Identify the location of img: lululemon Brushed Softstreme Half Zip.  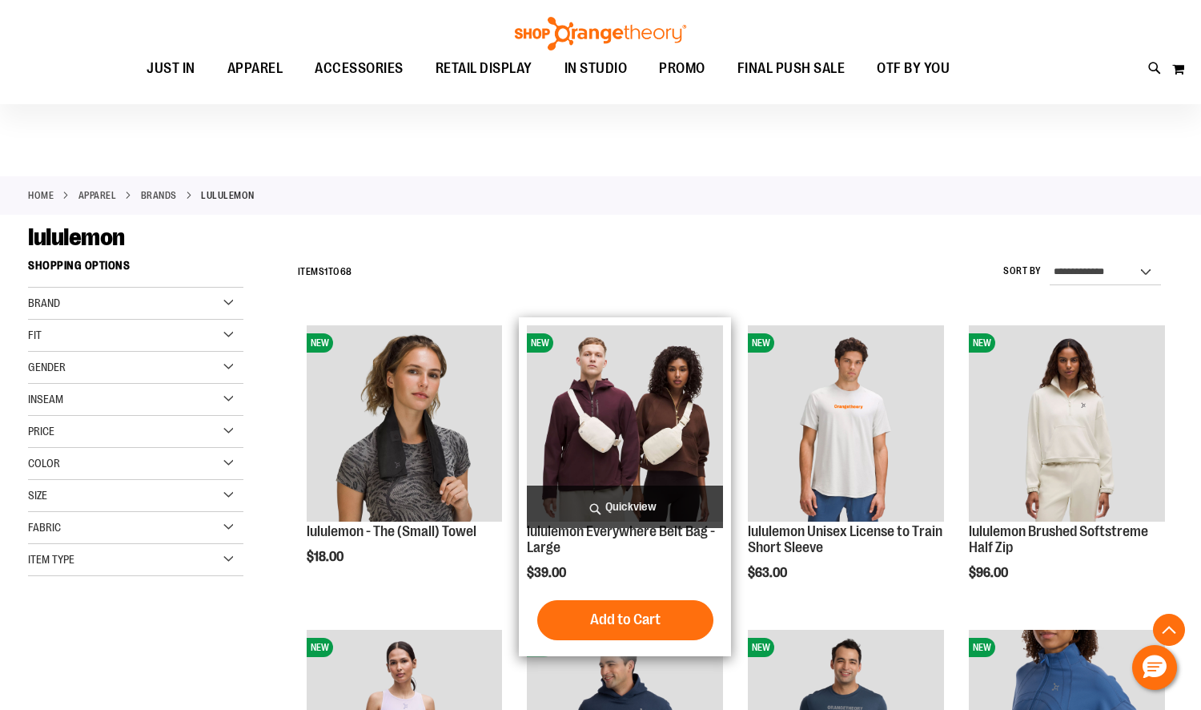
(1067, 423).